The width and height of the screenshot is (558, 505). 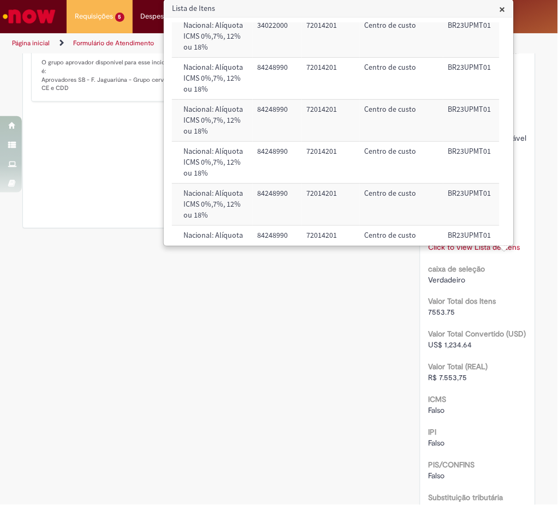 What do you see at coordinates (447, 378) in the screenshot?
I see `span: R$ 7.553,75` at bounding box center [447, 378].